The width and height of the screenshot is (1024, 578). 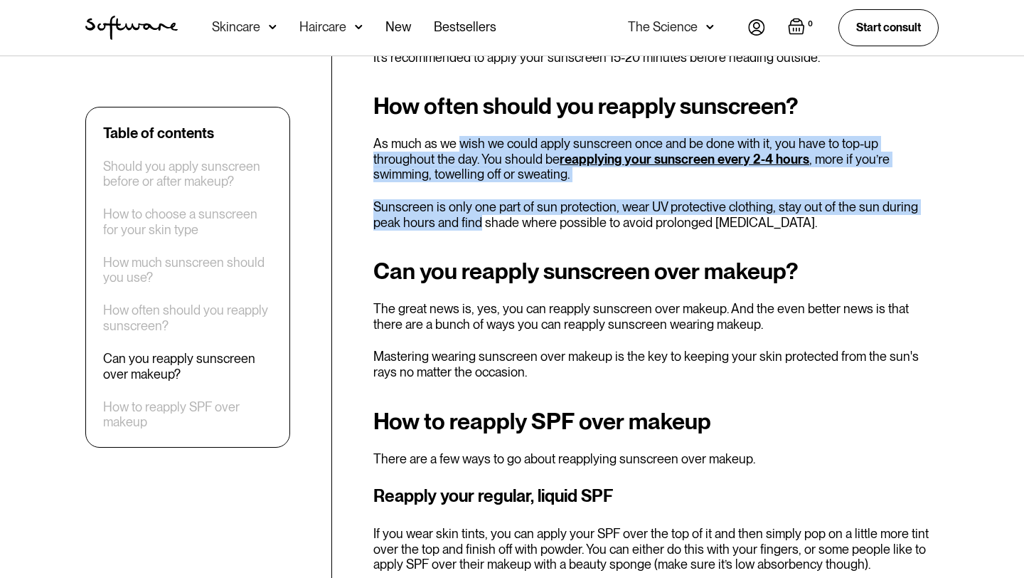 What do you see at coordinates (132, 28) in the screenshot?
I see `img: Software Logo` at bounding box center [132, 28].